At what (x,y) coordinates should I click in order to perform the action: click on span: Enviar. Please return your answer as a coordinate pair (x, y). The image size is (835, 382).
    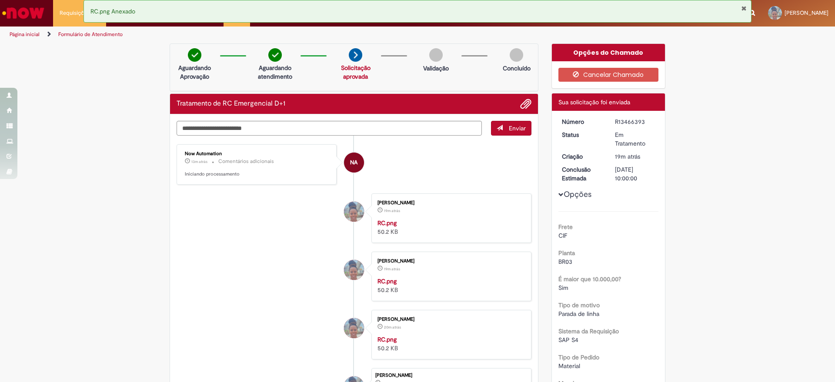
    Looking at the image, I should click on (517, 128).